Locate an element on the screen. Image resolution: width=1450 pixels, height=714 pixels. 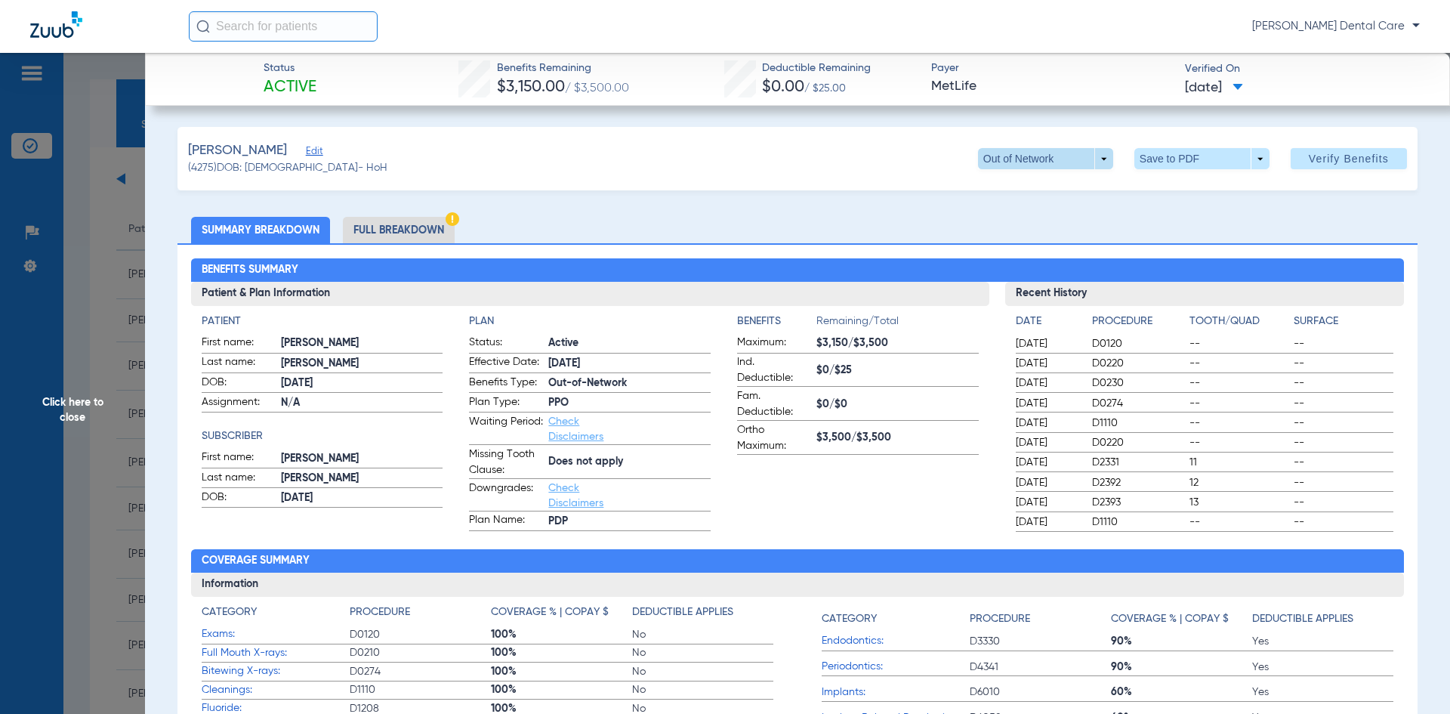
span: Status: is located at coordinates (506, 344).